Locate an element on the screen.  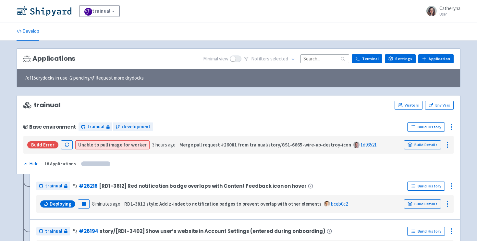
time: 8 minutes ago is located at coordinates (106, 203).